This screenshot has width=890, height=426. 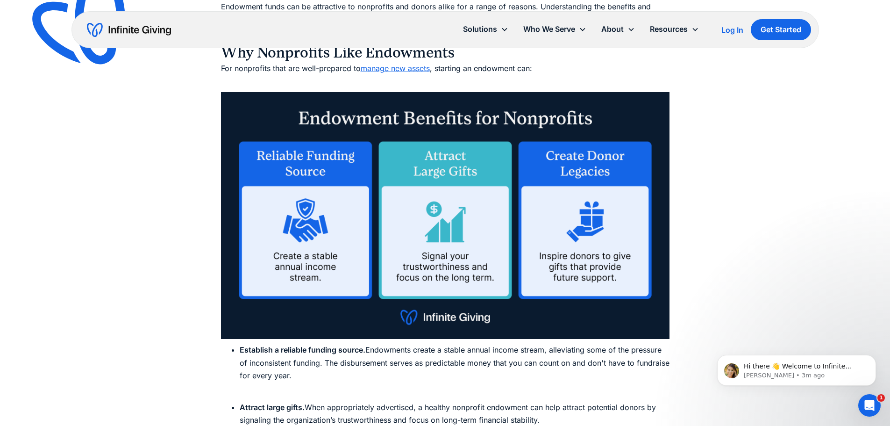 I want to click on a: manage new assets, so click(x=395, y=68).